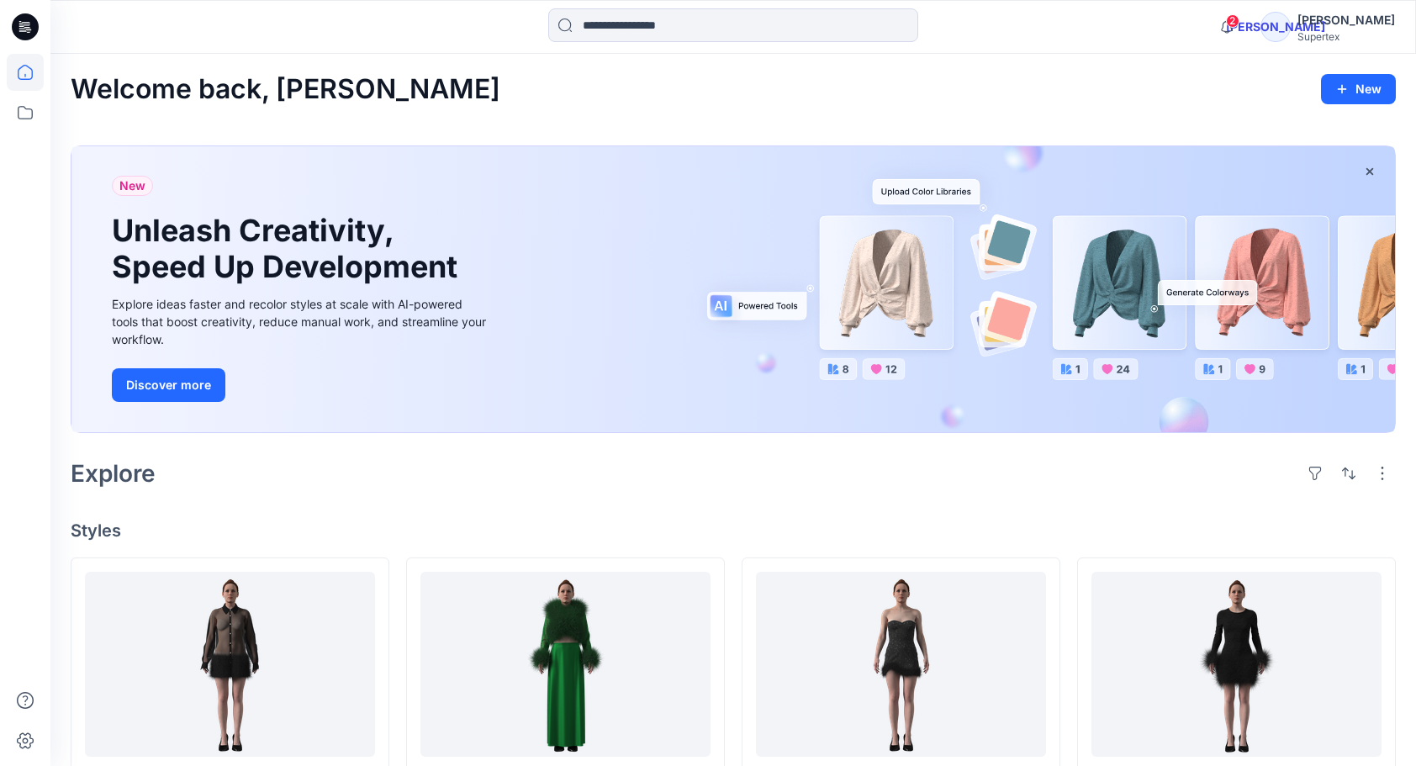 The image size is (1416, 766). What do you see at coordinates (288, 249) in the screenshot?
I see `h1: Unleash Creativity, Speed Up Development` at bounding box center [288, 249].